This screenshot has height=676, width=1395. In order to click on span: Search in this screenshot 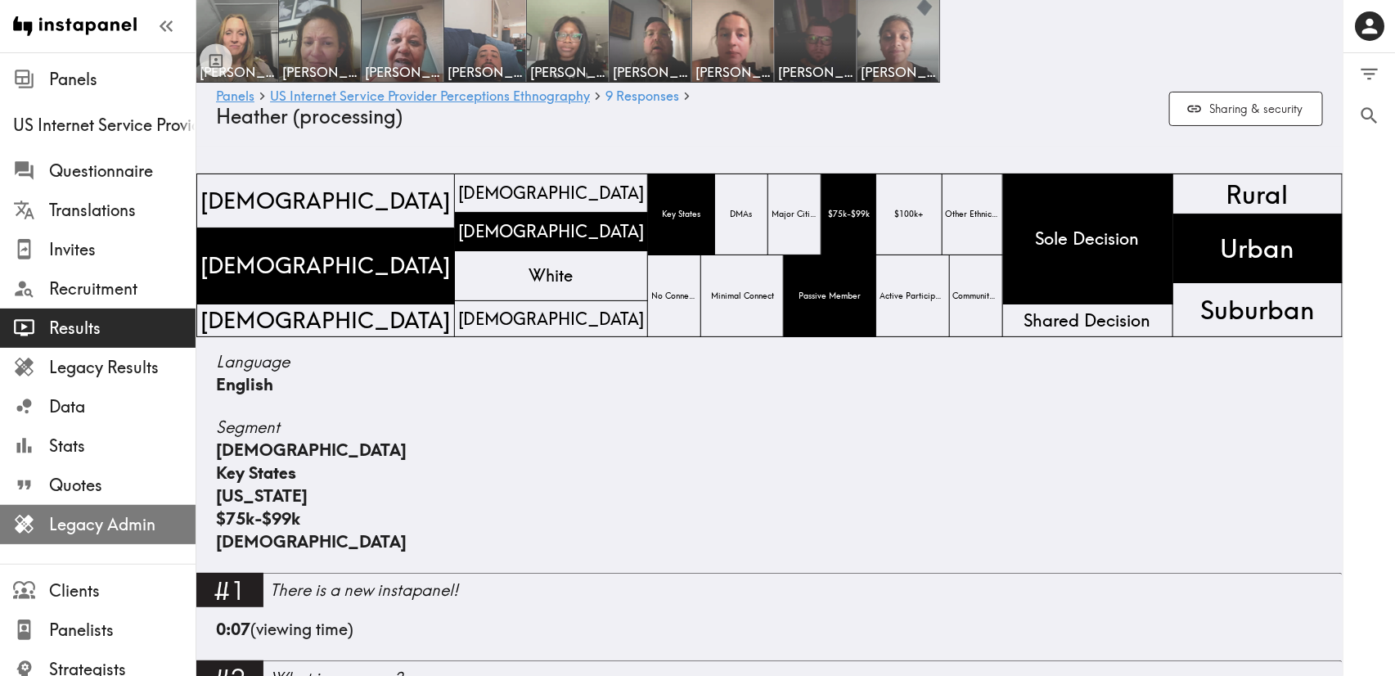, I will do `click(1369, 115)`.